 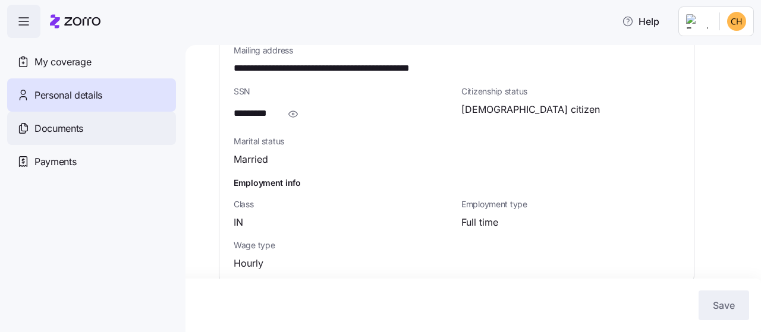 What do you see at coordinates (640, 21) in the screenshot?
I see `span: Help` at bounding box center [640, 21].